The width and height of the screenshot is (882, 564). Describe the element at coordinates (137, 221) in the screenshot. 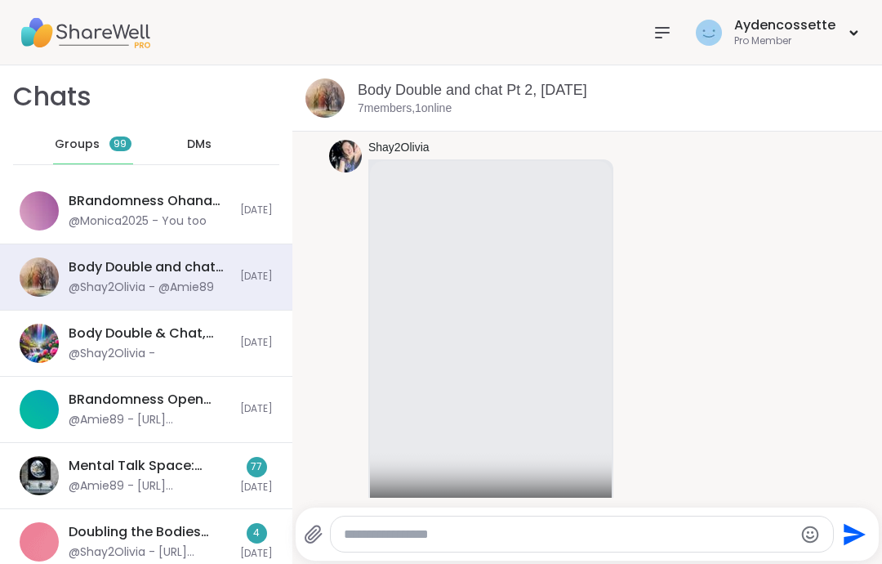

I see `div: @Monica2025 - You too` at that location.